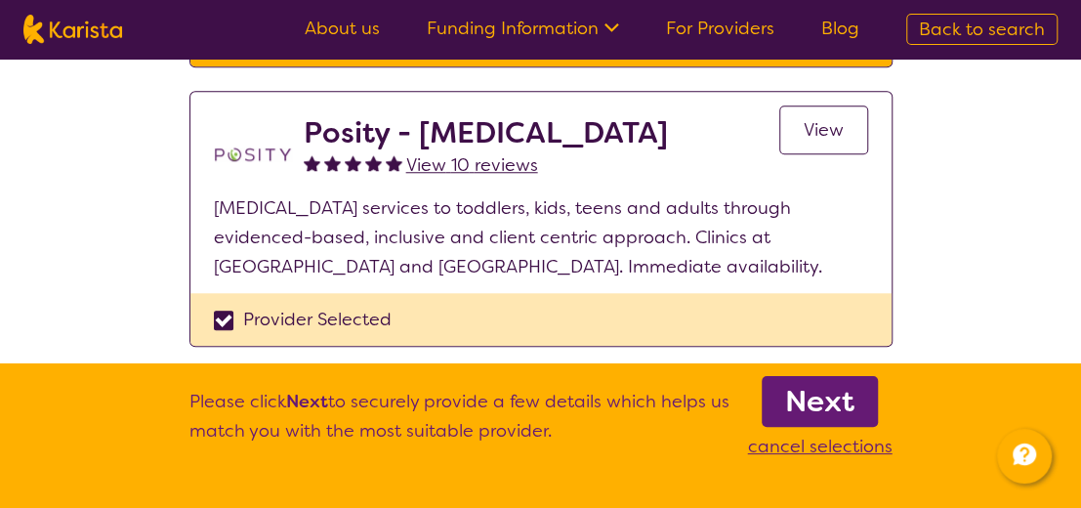  I want to click on img: Karista logo, so click(72, 29).